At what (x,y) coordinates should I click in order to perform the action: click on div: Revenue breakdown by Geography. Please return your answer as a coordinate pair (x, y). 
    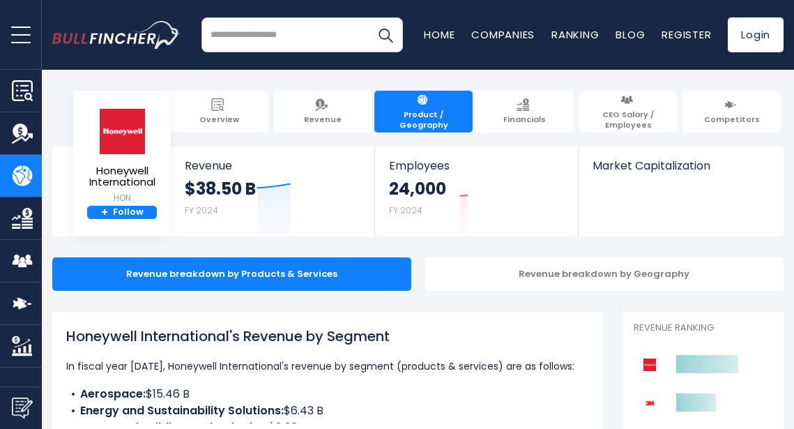
    Looking at the image, I should click on (604, 274).